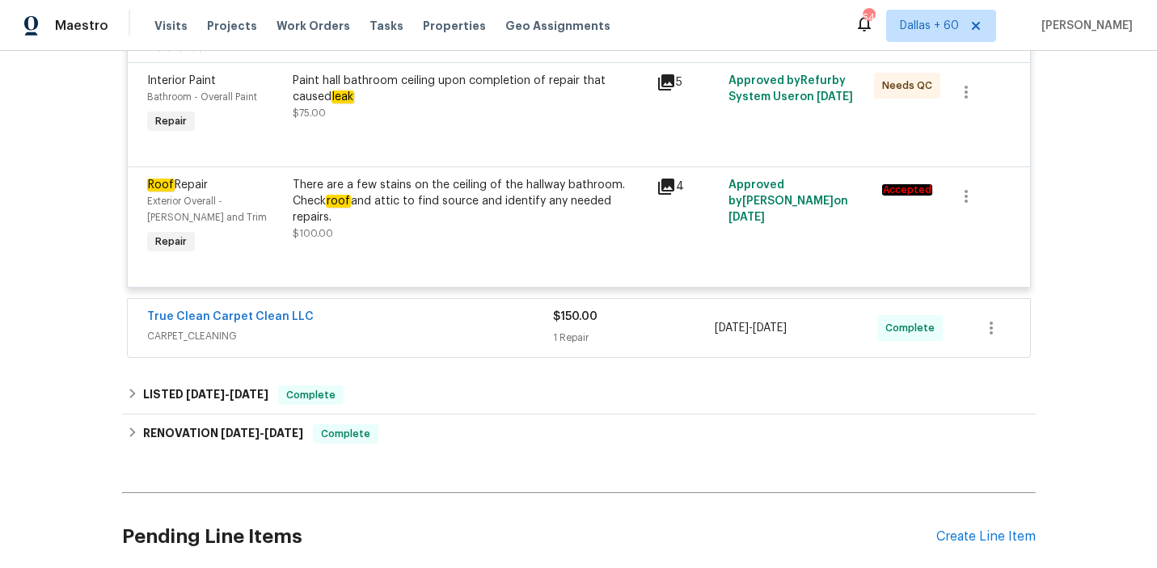 Image resolution: width=1157 pixels, height=568 pixels. I want to click on div: 5, so click(688, 82).